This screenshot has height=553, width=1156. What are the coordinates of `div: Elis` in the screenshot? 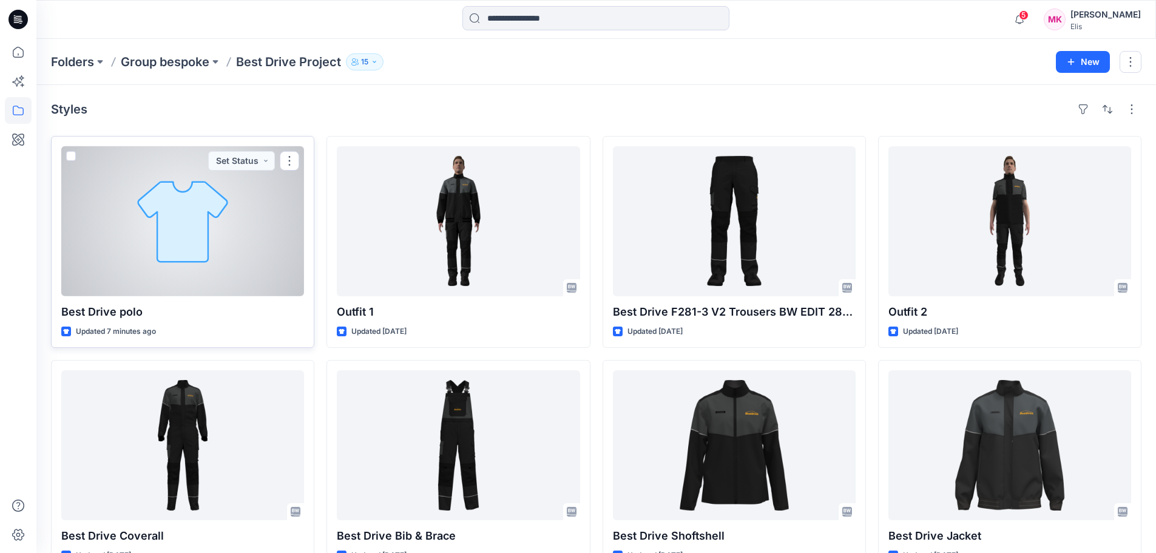 It's located at (1106, 26).